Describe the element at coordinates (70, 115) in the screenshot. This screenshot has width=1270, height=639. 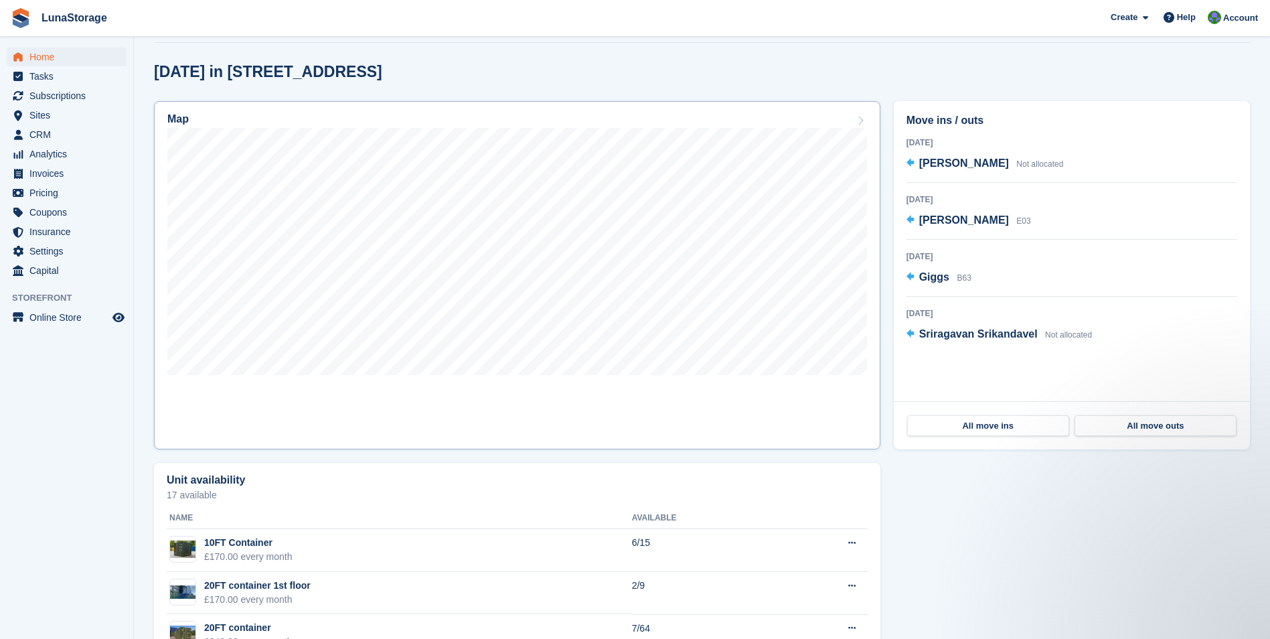
I see `span: Sites` at that location.